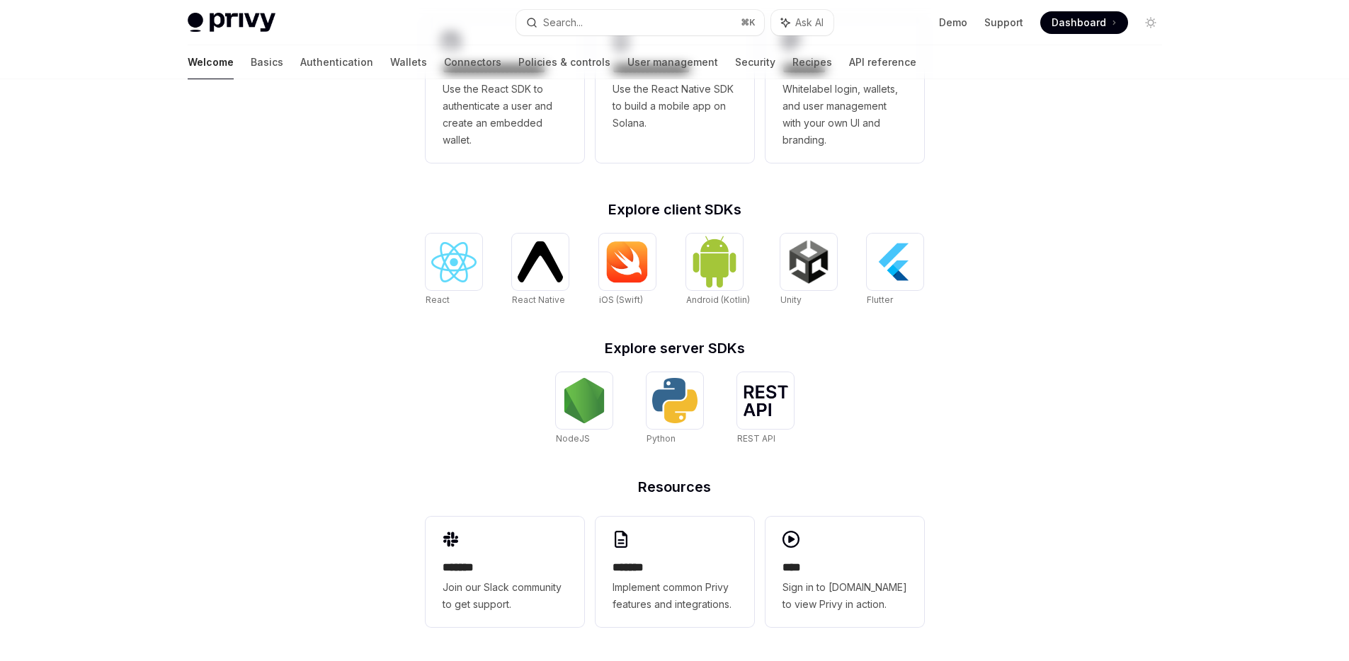 This screenshot has width=1349, height=661. What do you see at coordinates (210, 62) in the screenshot?
I see `a: Welcome` at bounding box center [210, 62].